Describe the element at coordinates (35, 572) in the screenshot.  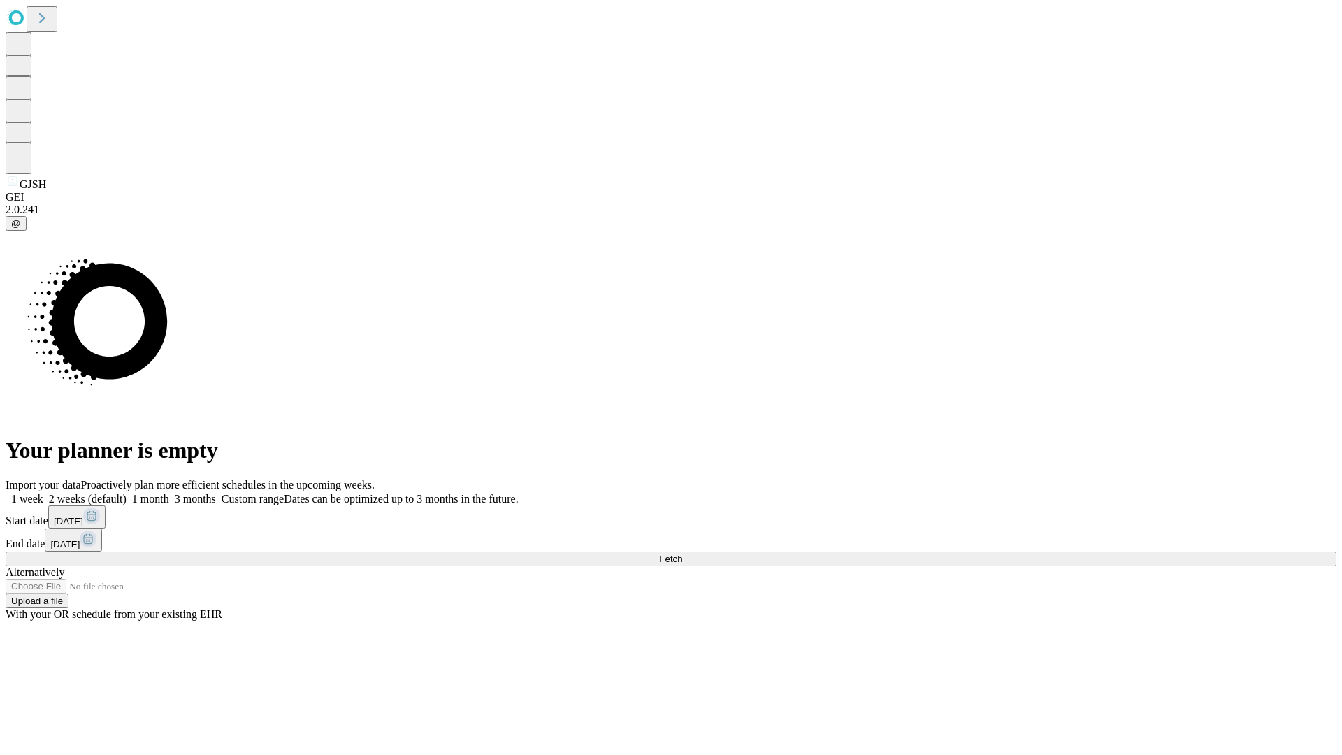
I see `span: Alternatively` at that location.